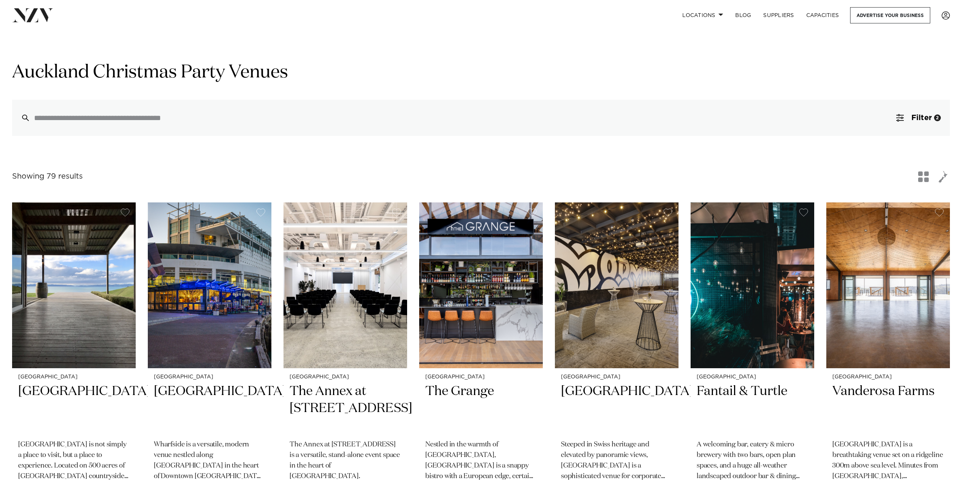 The width and height of the screenshot is (962, 480). I want to click on a: BLOG, so click(743, 15).